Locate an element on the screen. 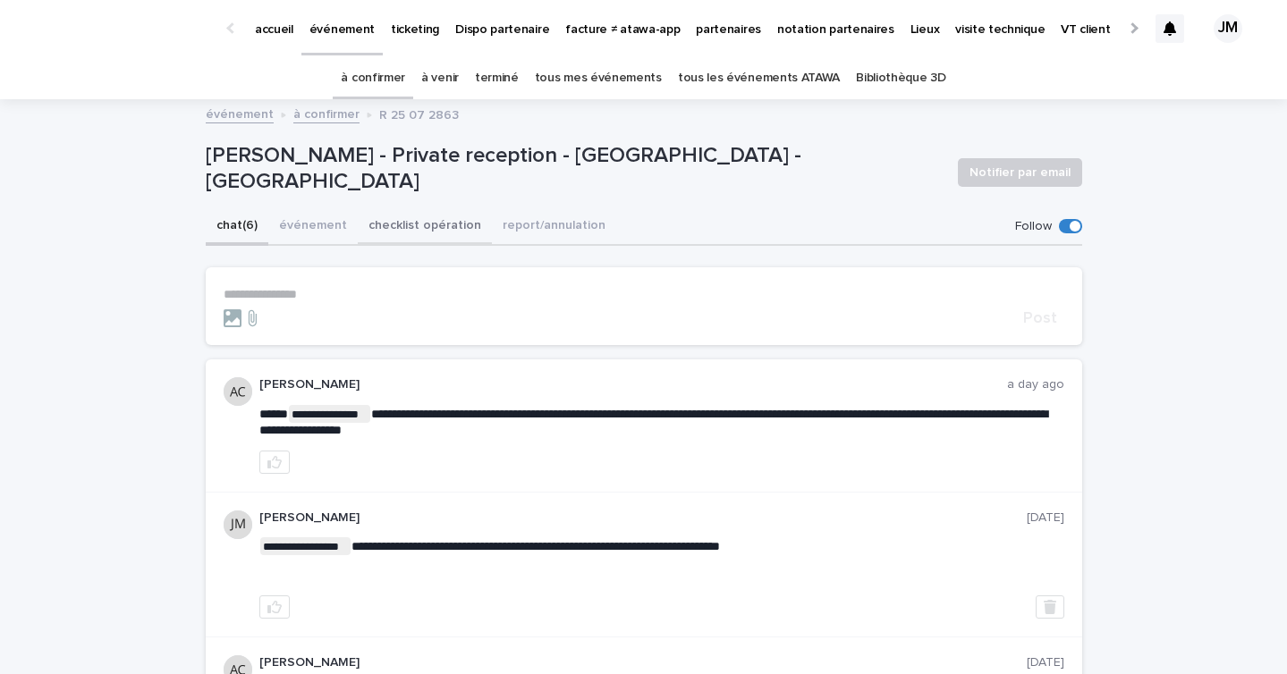 This screenshot has height=674, width=1287. button: Post is located at coordinates (1040, 318).